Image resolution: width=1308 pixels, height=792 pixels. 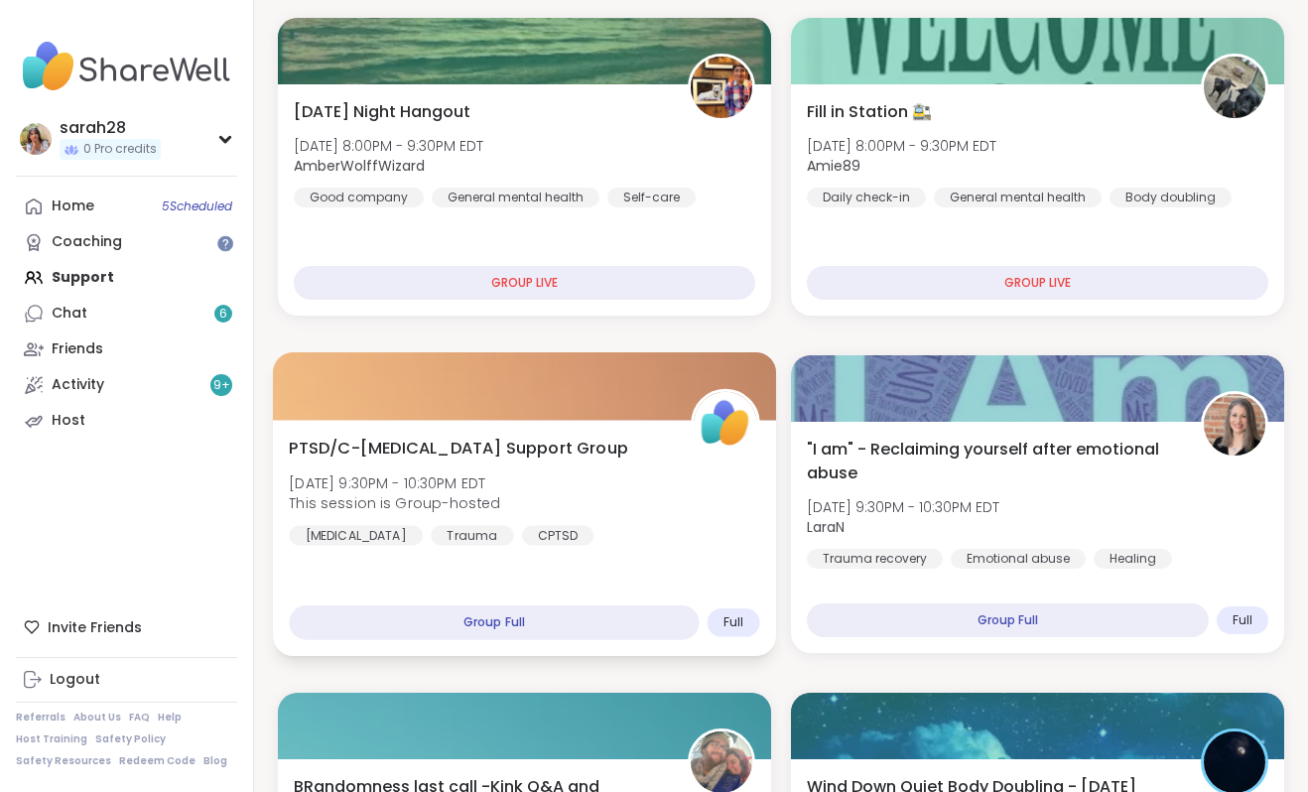 What do you see at coordinates (41, 717) in the screenshot?
I see `a: Referrals` at bounding box center [41, 717].